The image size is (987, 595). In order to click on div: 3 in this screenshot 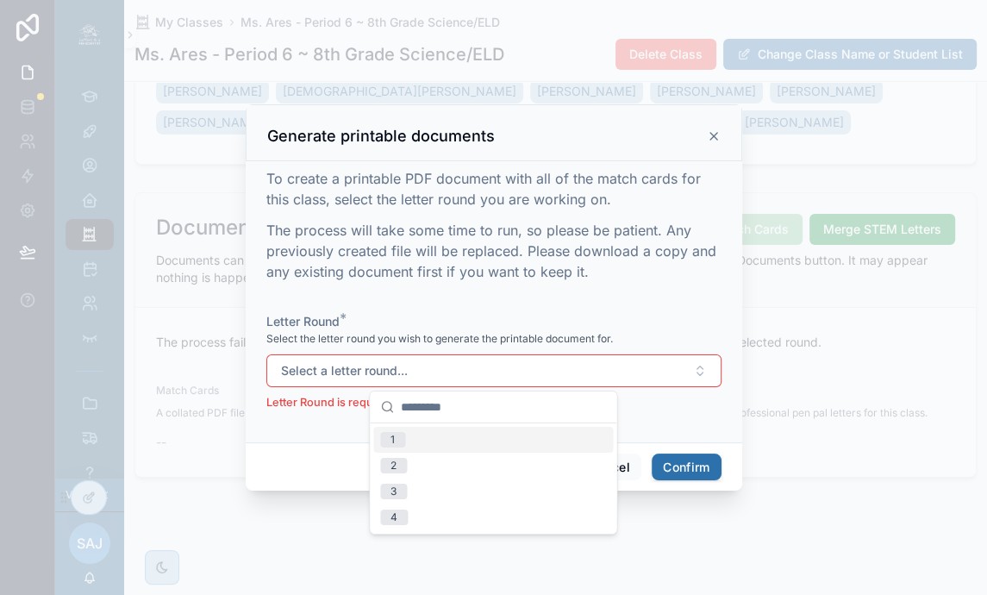, I will do `click(393, 491)`.